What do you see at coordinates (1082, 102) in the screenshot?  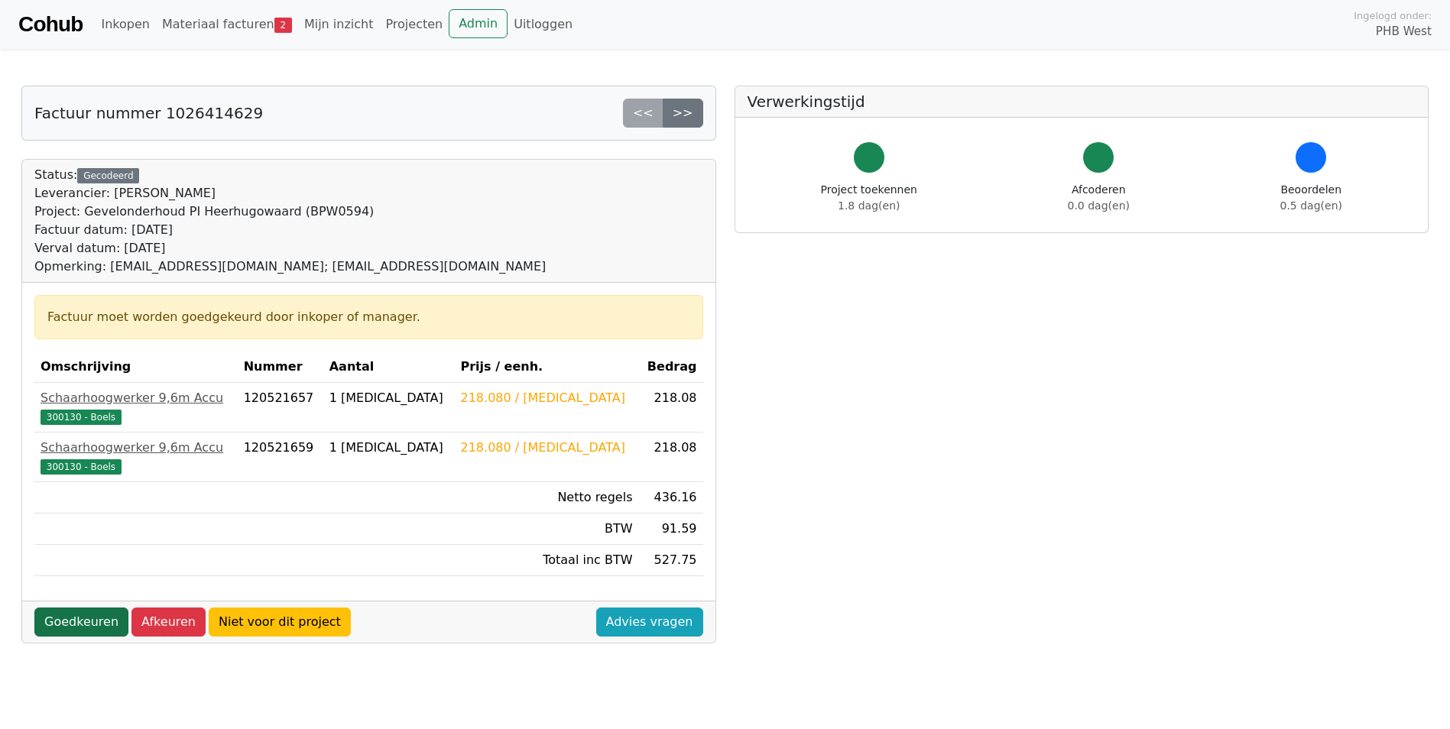 I see `h5: Verwerkingstijd` at bounding box center [1082, 102].